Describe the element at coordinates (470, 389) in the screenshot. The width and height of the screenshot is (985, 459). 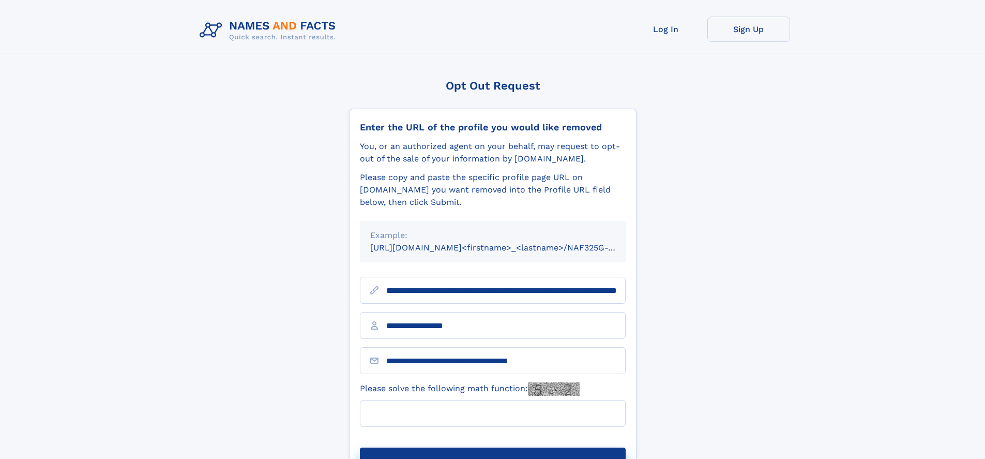
I see `label: Please solve the following math function:` at that location.